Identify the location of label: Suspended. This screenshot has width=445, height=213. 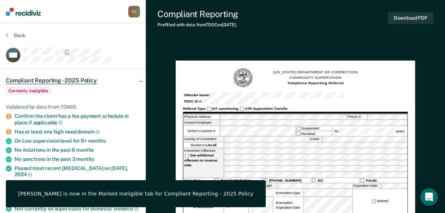
(314, 128).